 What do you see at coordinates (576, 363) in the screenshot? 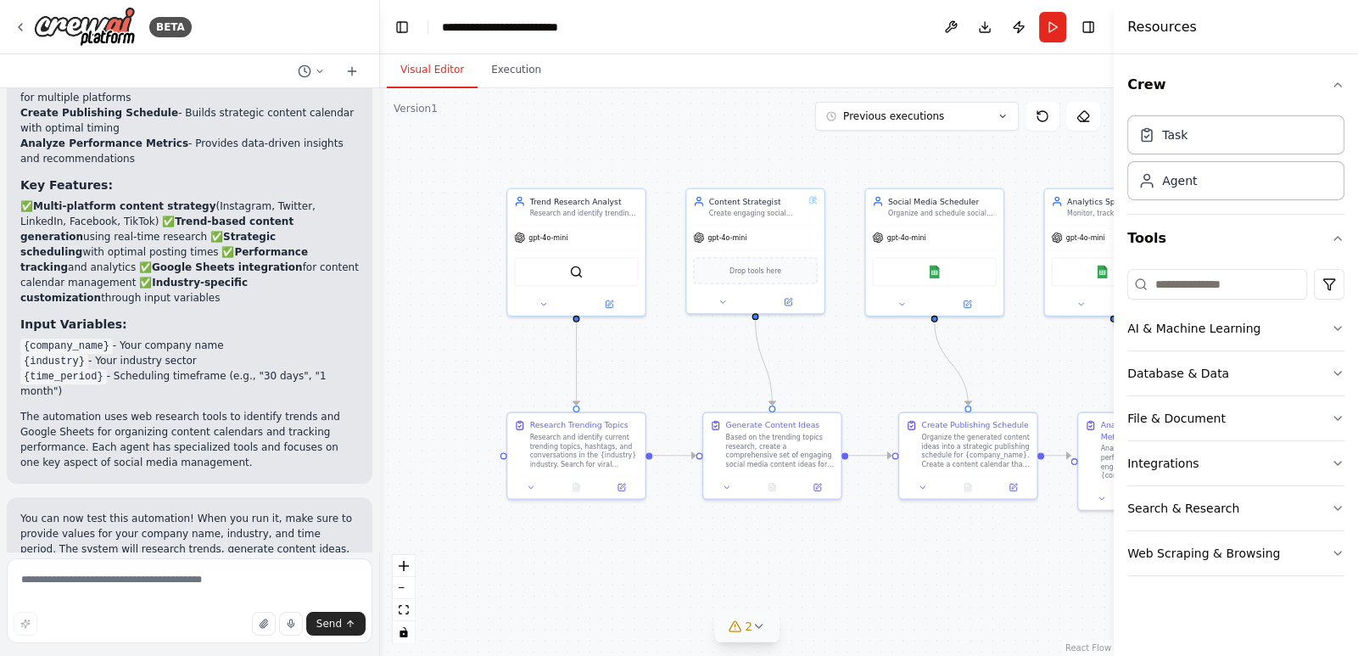
I see `g: Edge from e0caede0-87e2-4e91-afdf-de103fd2269a to 954053a1-8ac4-42f1-9d5b-244043c90402` at bounding box center [576, 363].